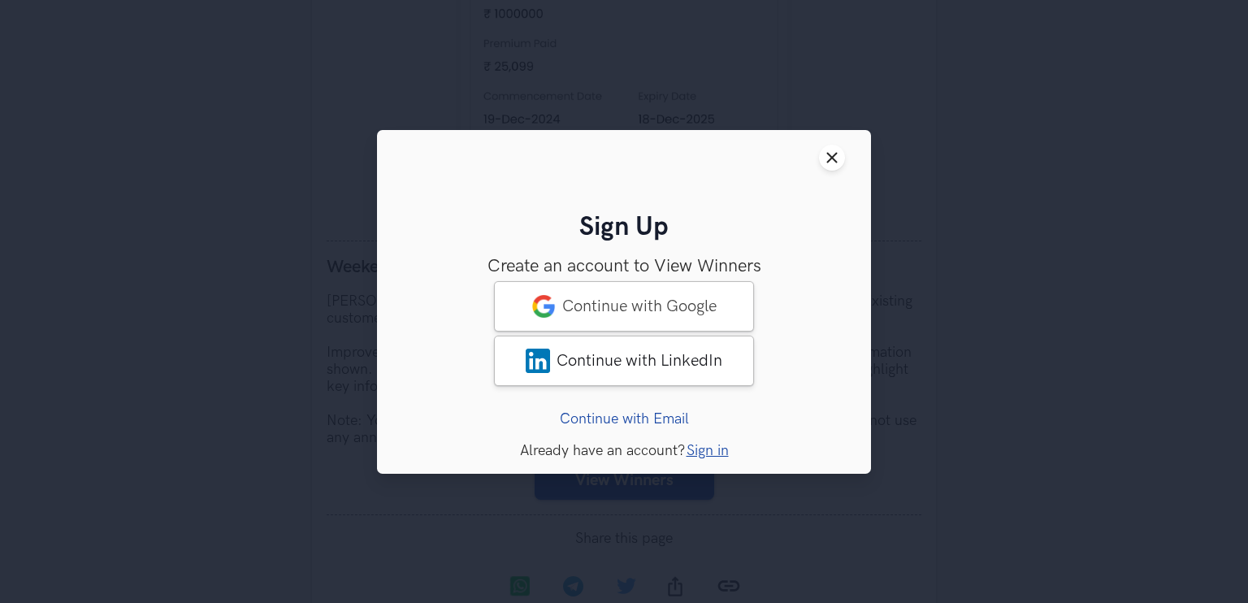  Describe the element at coordinates (543, 305) in the screenshot. I see `img: google` at that location.